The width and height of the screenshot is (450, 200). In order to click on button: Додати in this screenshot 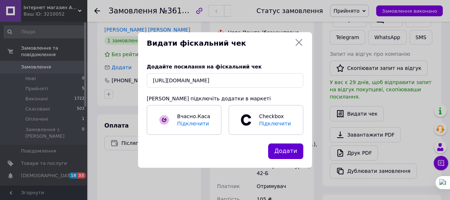, I will do `click(285, 151)`.